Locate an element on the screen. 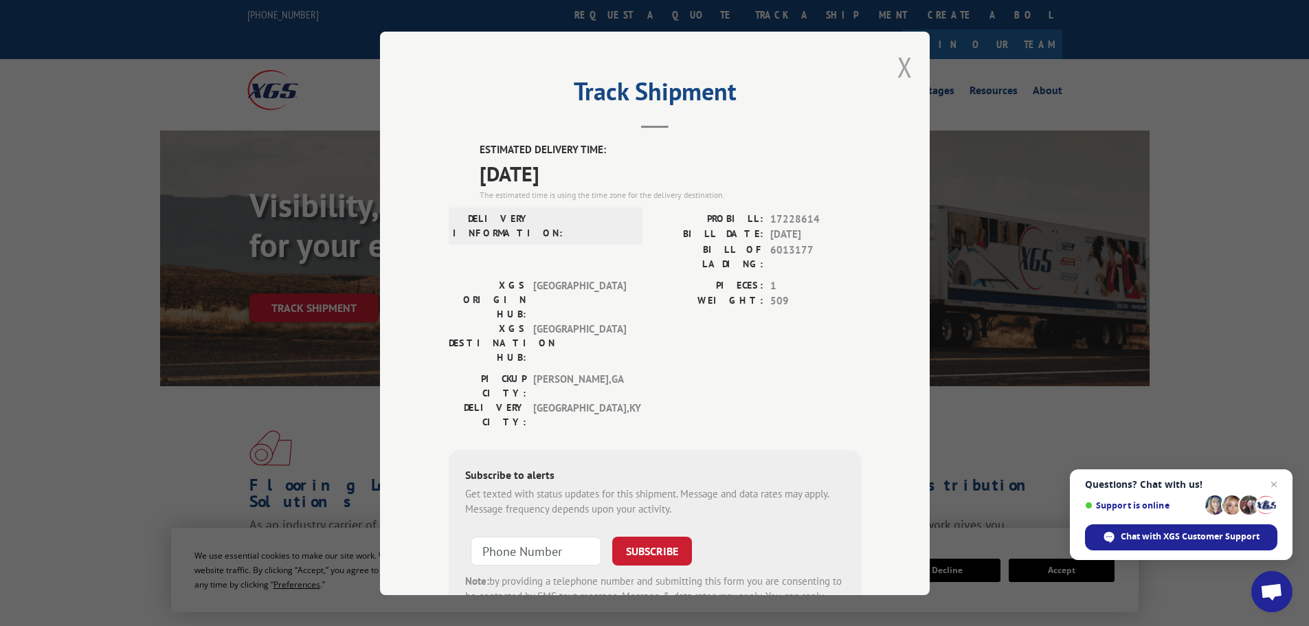  label: PIECES: is located at coordinates (709, 285).